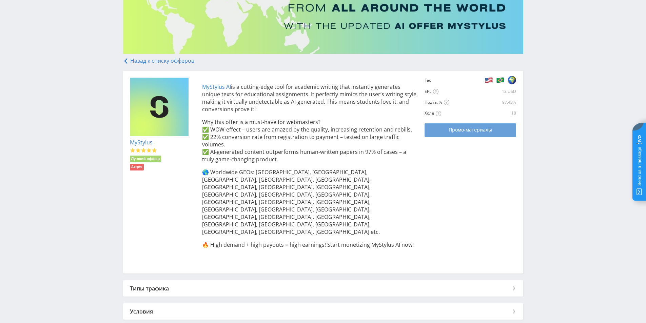 The width and height of the screenshot is (646, 323). Describe the element at coordinates (436, 80) in the screenshot. I see `div: Гео` at that location.